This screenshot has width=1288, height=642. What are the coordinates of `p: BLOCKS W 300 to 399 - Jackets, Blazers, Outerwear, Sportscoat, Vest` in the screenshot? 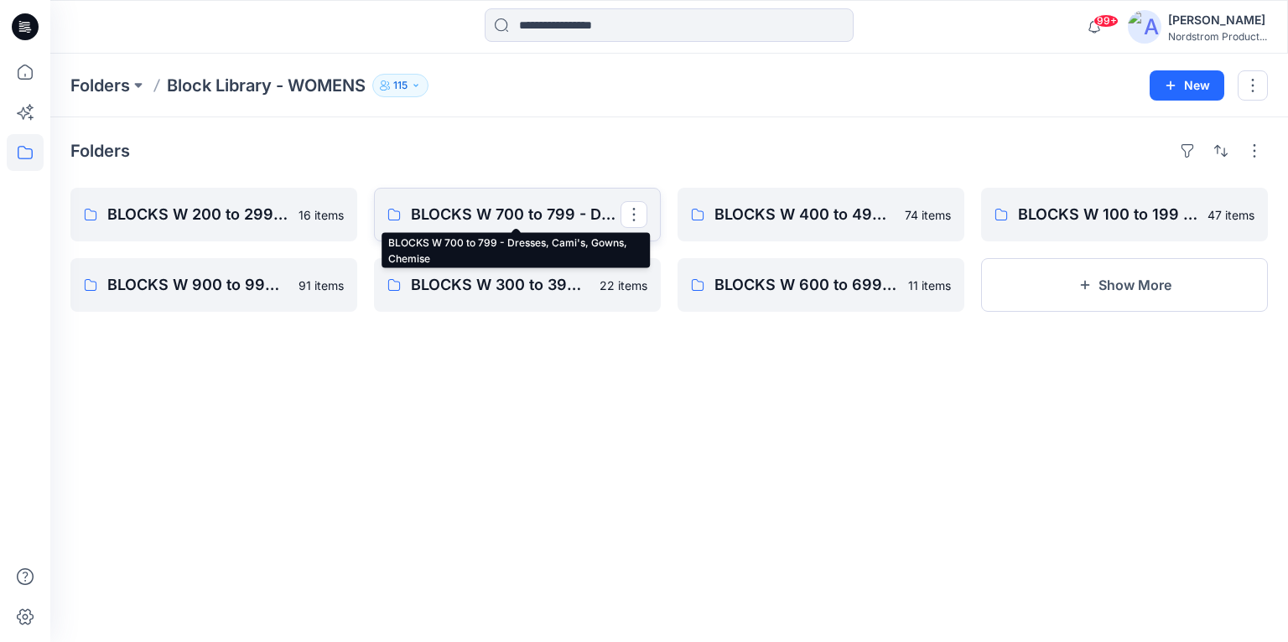 It's located at (500, 285).